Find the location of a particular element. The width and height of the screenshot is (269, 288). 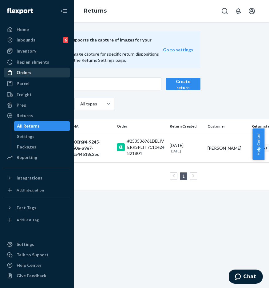

div: Integrations is located at coordinates (30, 178).